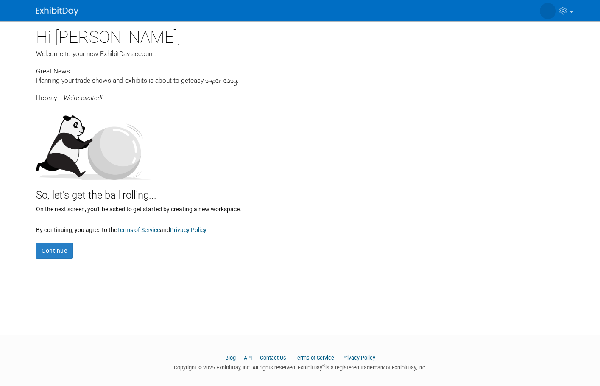  Describe the element at coordinates (300, 71) in the screenshot. I see `div: Great News:` at that location.